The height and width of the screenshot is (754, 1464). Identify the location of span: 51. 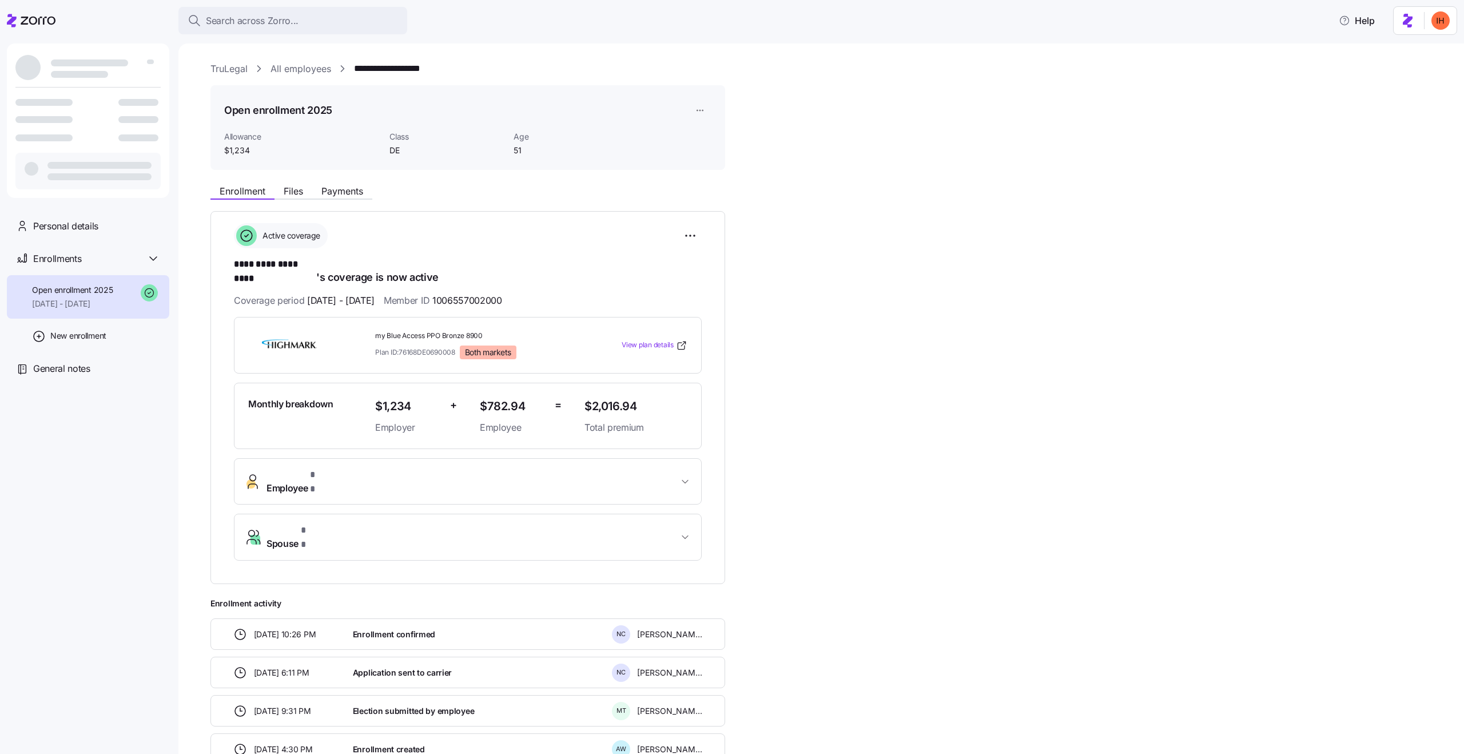
(571, 150).